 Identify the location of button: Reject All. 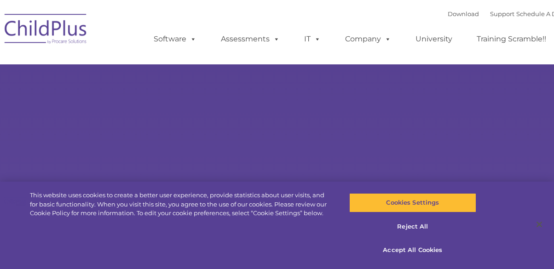
(413, 227).